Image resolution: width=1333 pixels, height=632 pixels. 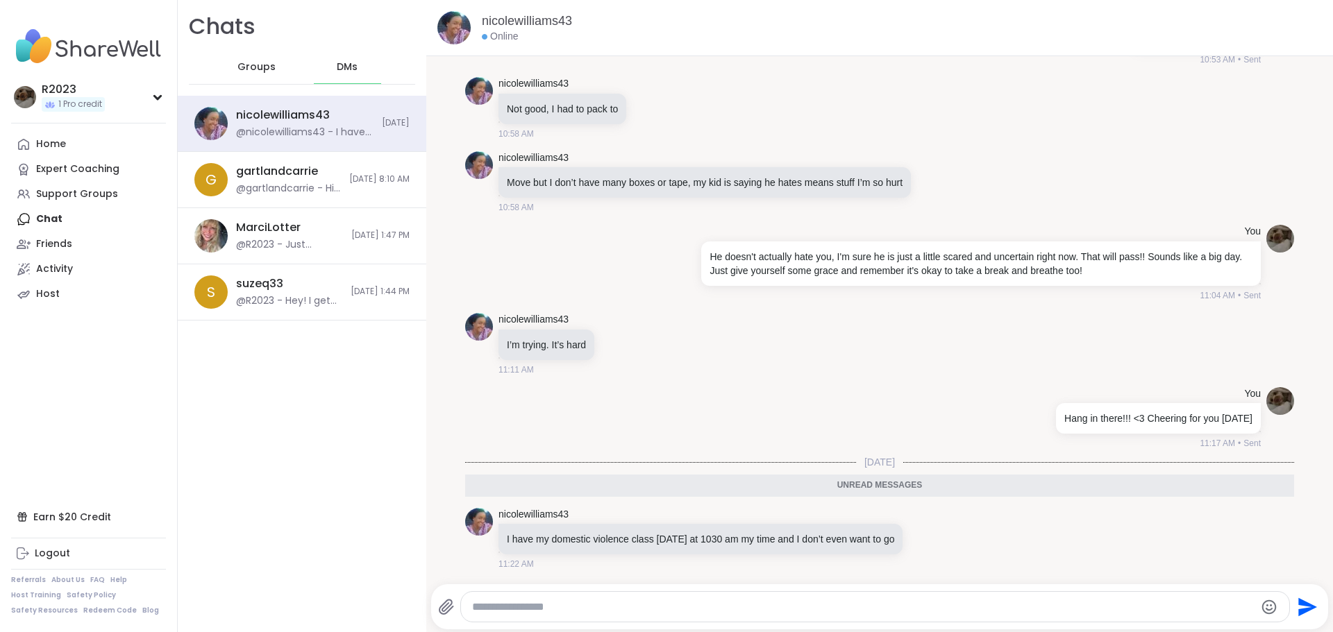 What do you see at coordinates (211, 292) in the screenshot?
I see `span: s` at bounding box center [211, 292].